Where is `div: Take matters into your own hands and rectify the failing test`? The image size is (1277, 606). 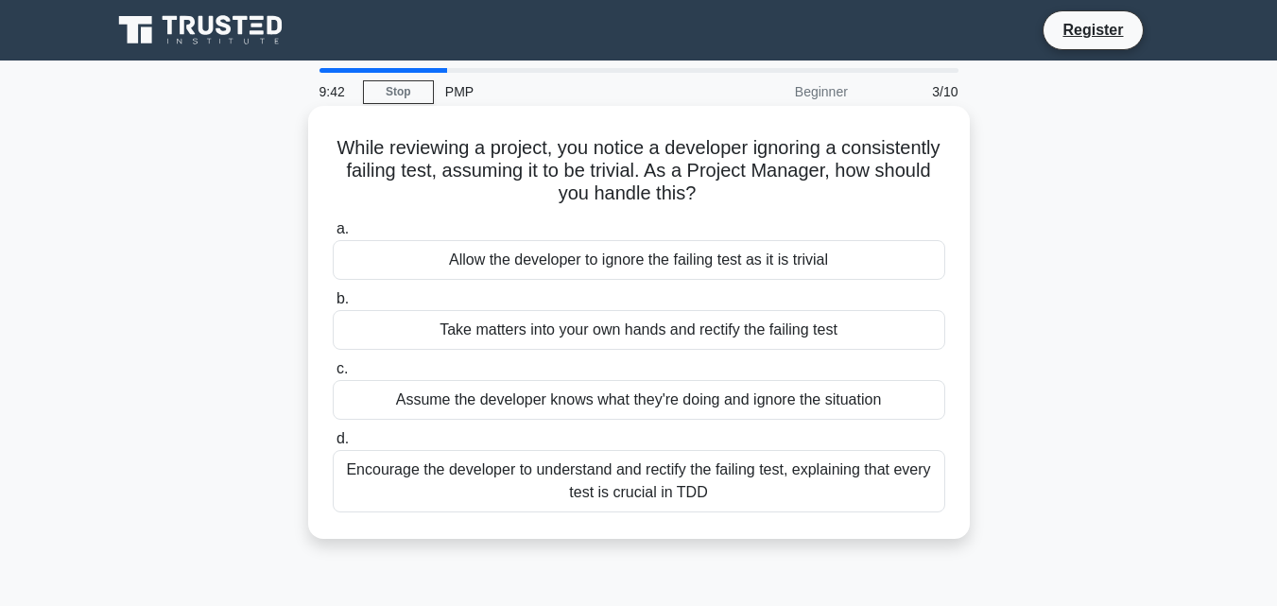
div: Take matters into your own hands and rectify the failing test is located at coordinates (639, 330).